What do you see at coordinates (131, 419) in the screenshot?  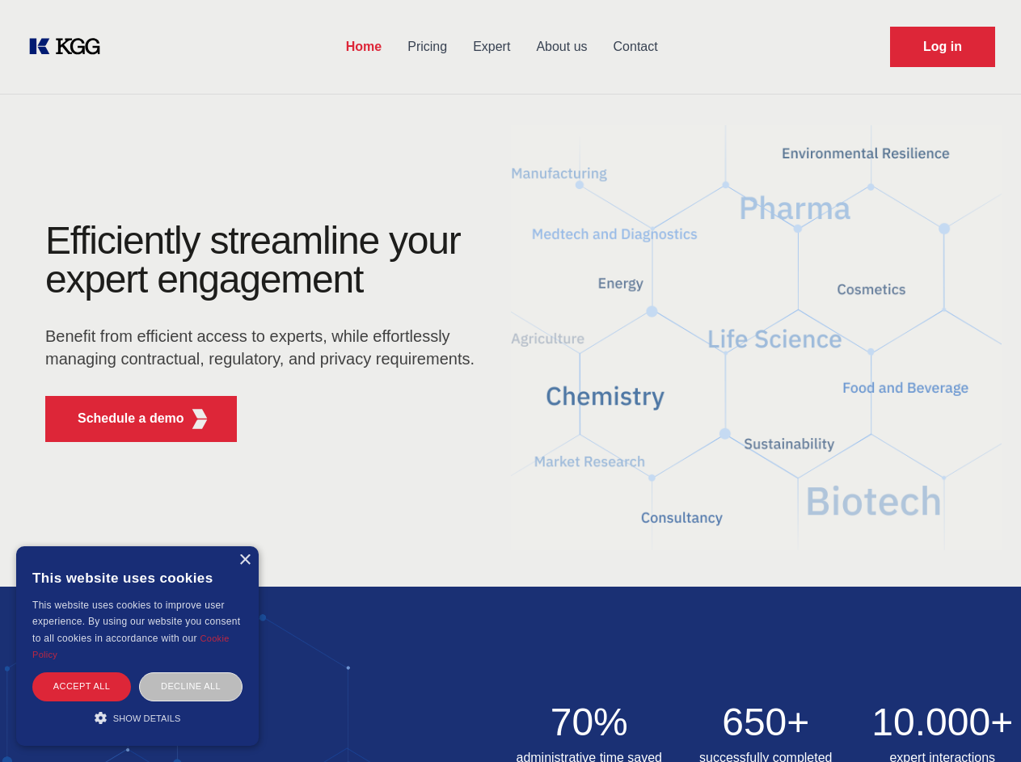 I see `p: Schedule a demo` at bounding box center [131, 419].